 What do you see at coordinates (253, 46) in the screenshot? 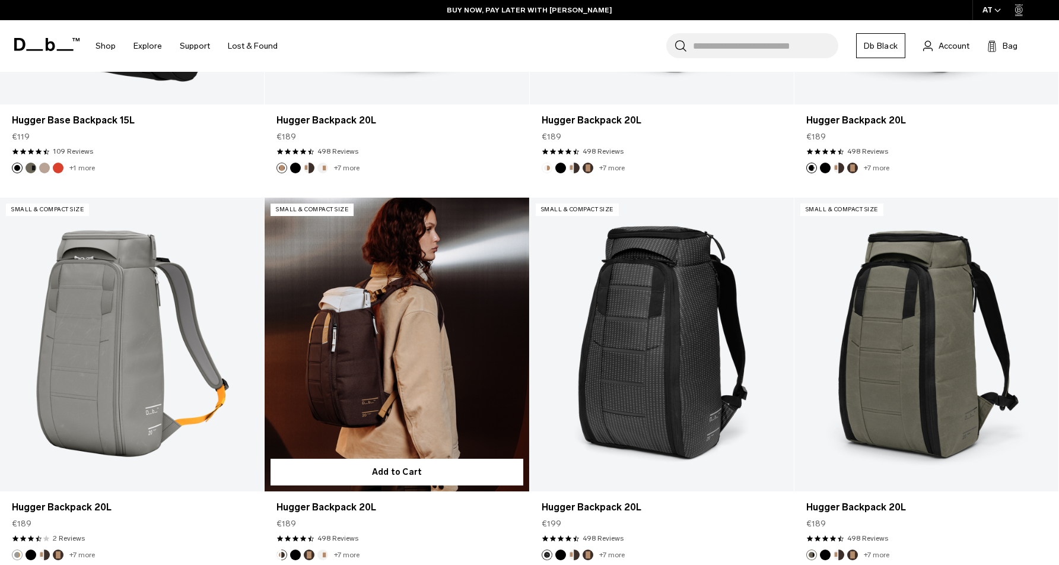
I see `a: Lost & Found` at bounding box center [253, 46].